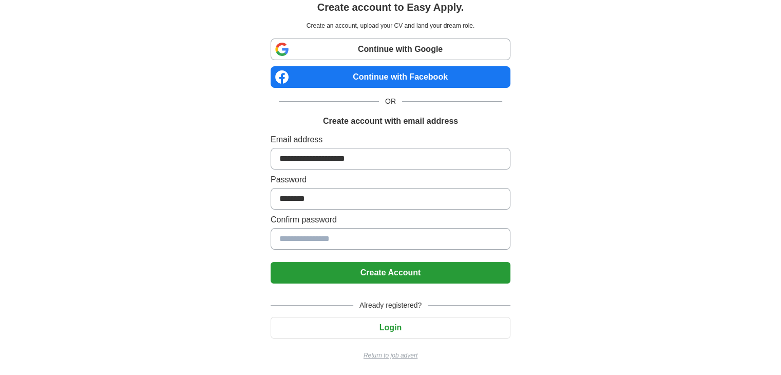  I want to click on h1: Create account with email address, so click(390, 121).